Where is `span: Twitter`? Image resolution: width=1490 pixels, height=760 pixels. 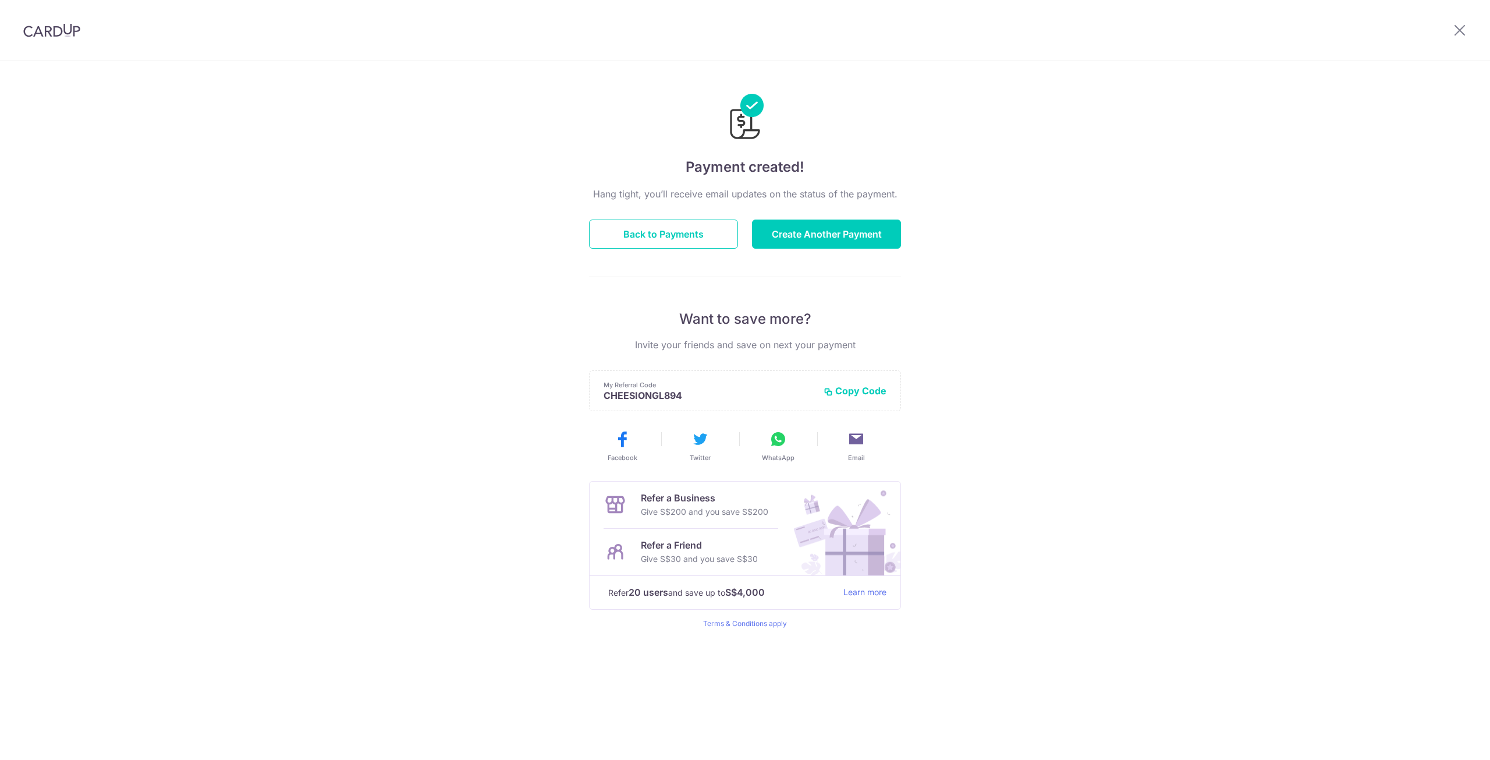
span: Twitter is located at coordinates (700, 458).